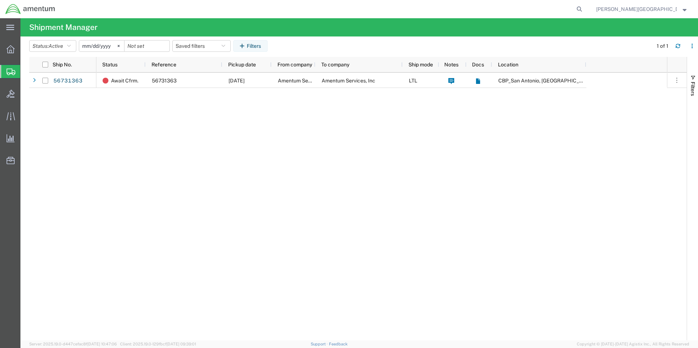 Image resolution: width=698 pixels, height=348 pixels. What do you see at coordinates (250, 46) in the screenshot?
I see `button: Filters` at bounding box center [250, 46].